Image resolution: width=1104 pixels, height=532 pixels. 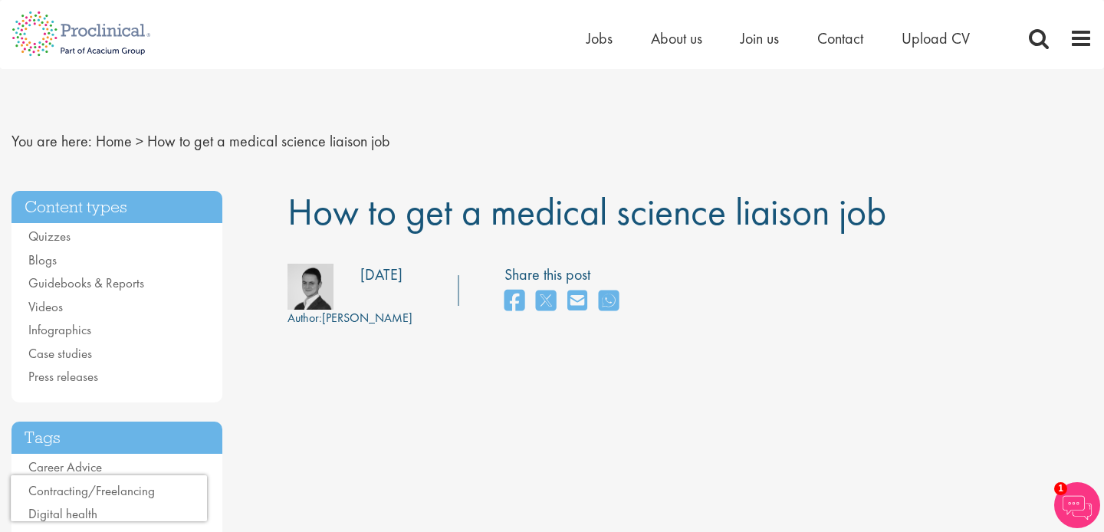 What do you see at coordinates (935, 38) in the screenshot?
I see `span: Upload CV` at bounding box center [935, 38].